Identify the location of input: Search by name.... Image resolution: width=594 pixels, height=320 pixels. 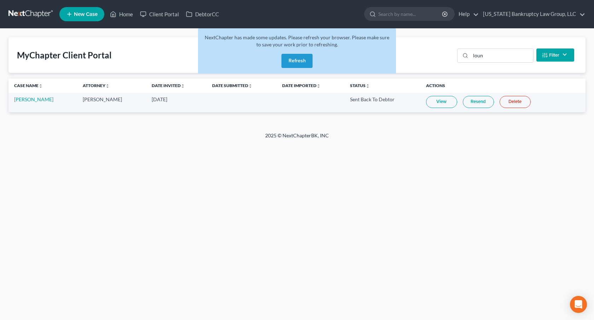
(411, 14).